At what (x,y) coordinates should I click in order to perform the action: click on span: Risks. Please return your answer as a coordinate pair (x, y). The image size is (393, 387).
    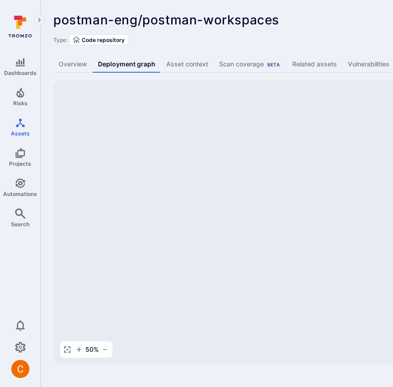
    Looking at the image, I should click on (20, 103).